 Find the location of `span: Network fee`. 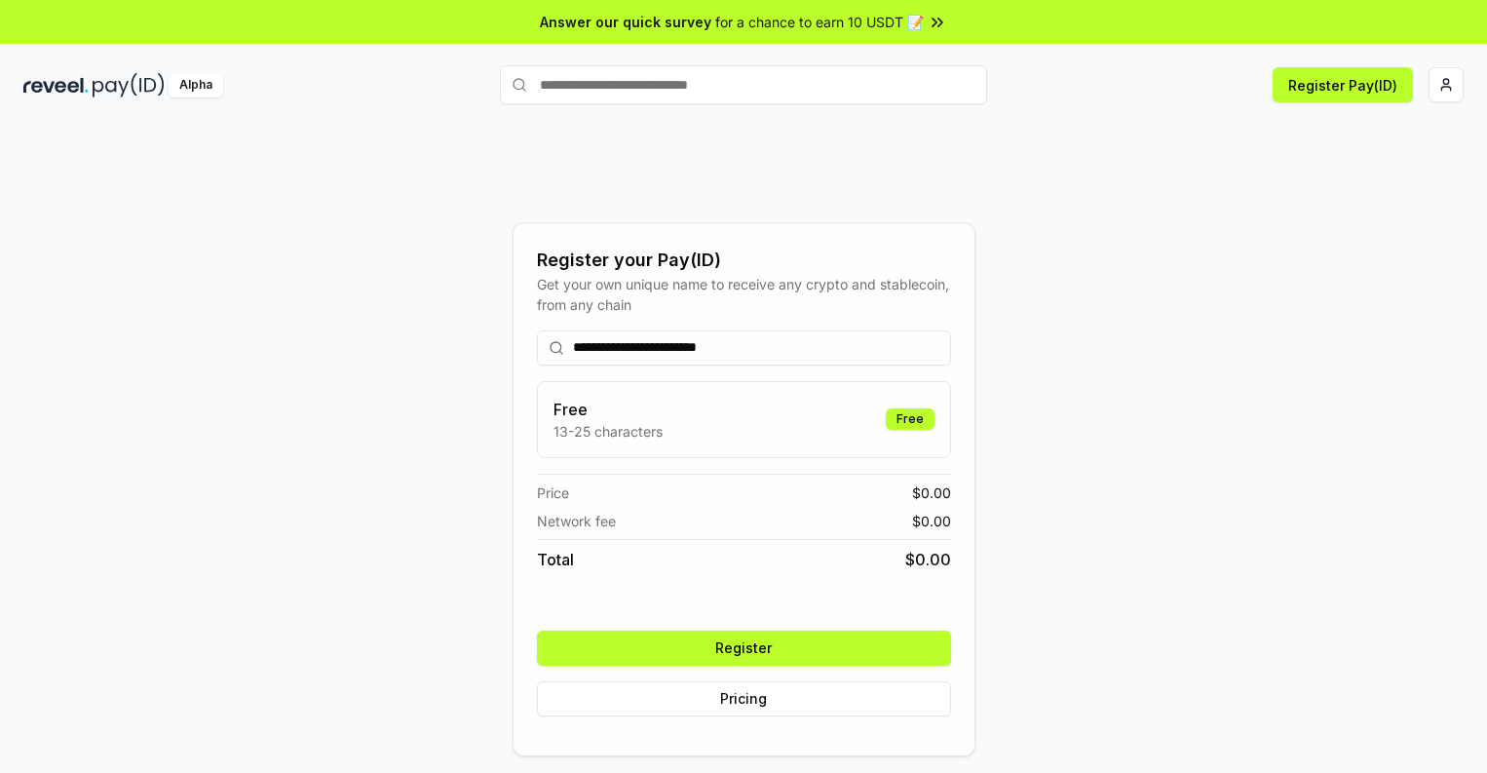

span: Network fee is located at coordinates (576, 520).